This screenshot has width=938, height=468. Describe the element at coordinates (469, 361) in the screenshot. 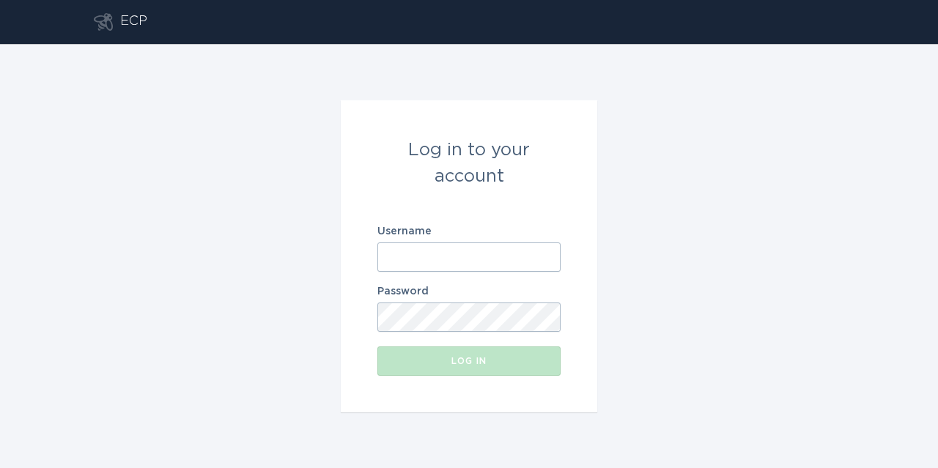

I see `button: Log in` at that location.